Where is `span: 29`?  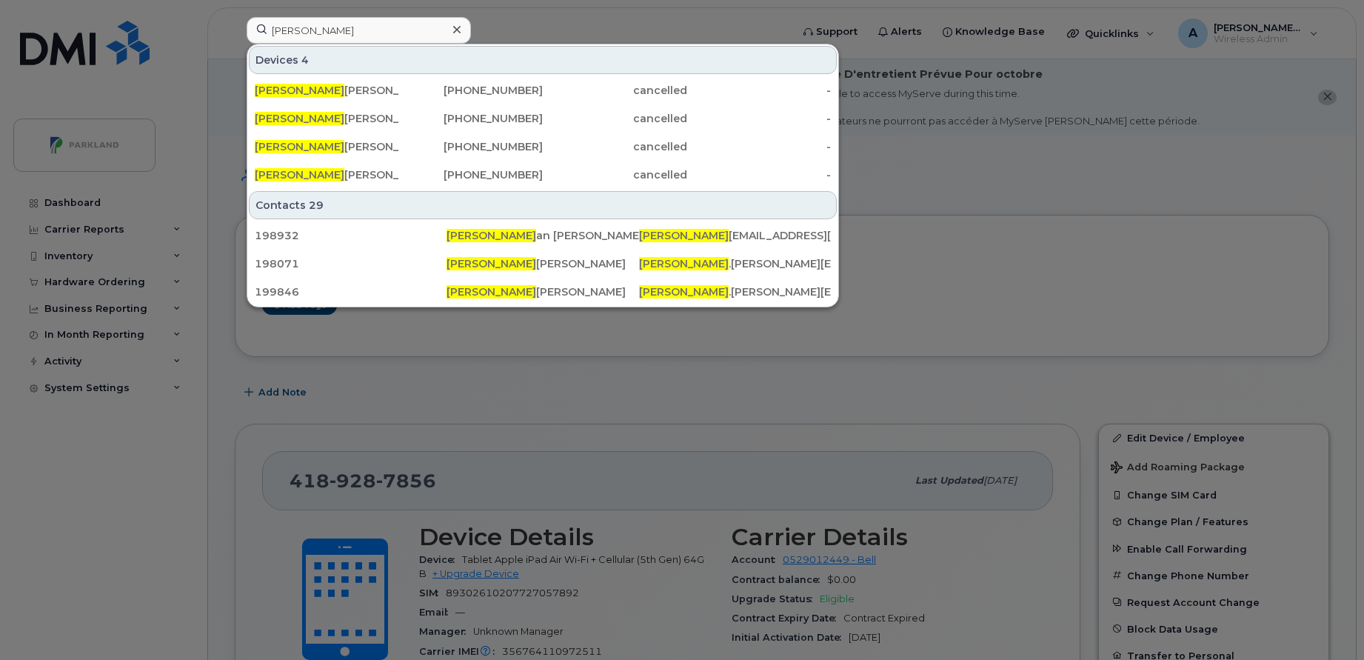
span: 29 is located at coordinates (316, 205).